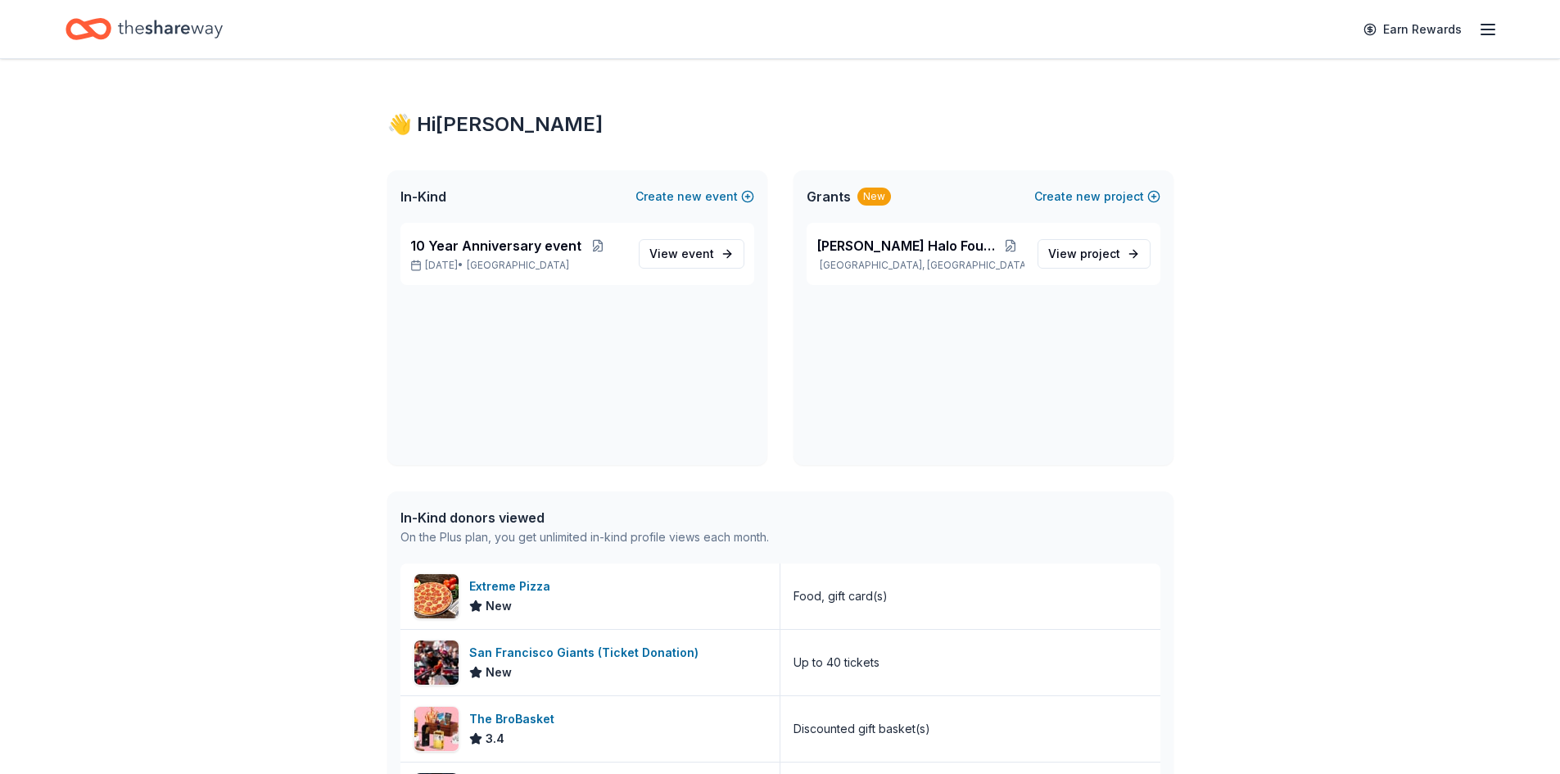 The height and width of the screenshot is (774, 1560). Describe the element at coordinates (861, 729) in the screenshot. I see `div: Discounted gift basket(s)` at that location.